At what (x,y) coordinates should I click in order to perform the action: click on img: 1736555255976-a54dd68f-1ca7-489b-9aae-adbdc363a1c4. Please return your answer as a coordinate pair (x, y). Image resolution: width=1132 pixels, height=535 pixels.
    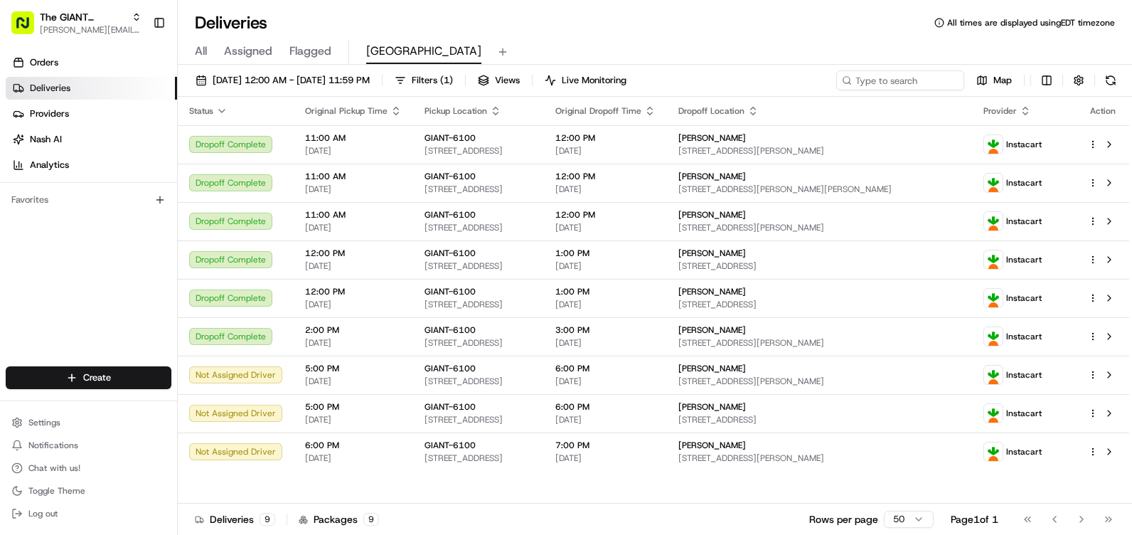
    Looking at the image, I should click on (27, 149).